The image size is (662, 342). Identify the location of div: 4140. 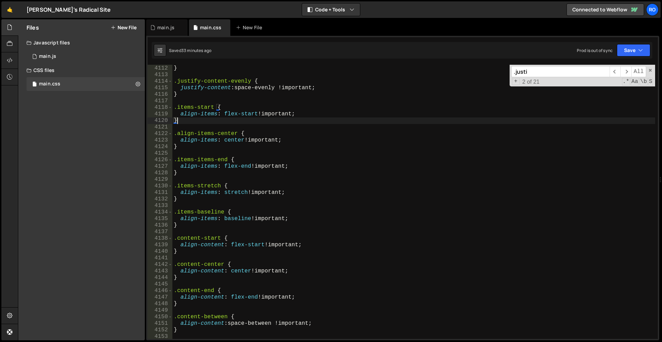
(160, 252).